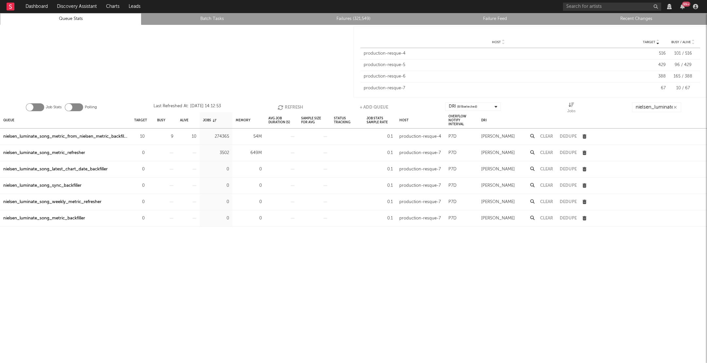 The height and width of the screenshot is (363, 707). What do you see at coordinates (184, 120) in the screenshot?
I see `div: Alive` at bounding box center [184, 120].